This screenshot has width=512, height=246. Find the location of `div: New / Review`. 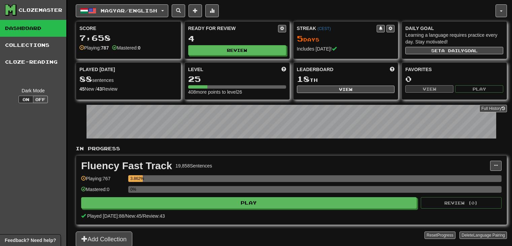

div: New / Review is located at coordinates (128, 89).